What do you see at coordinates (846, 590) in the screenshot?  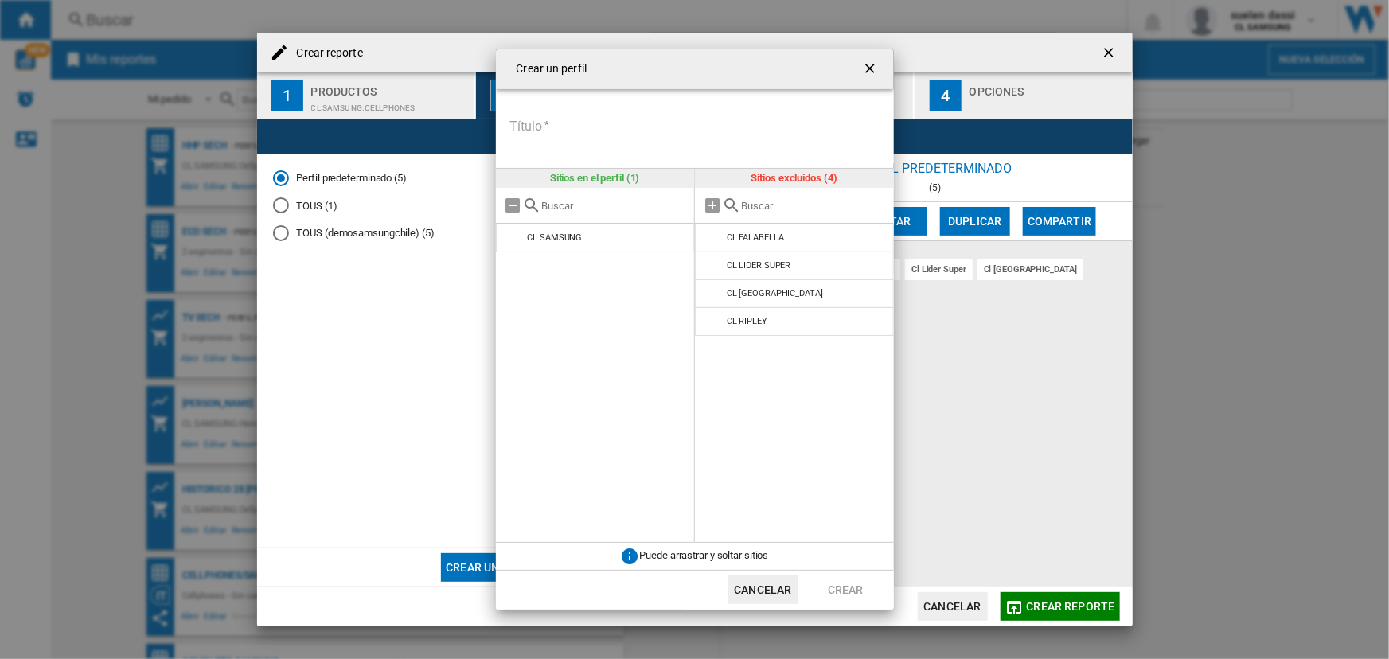 I see `button: Crear` at bounding box center [846, 590].